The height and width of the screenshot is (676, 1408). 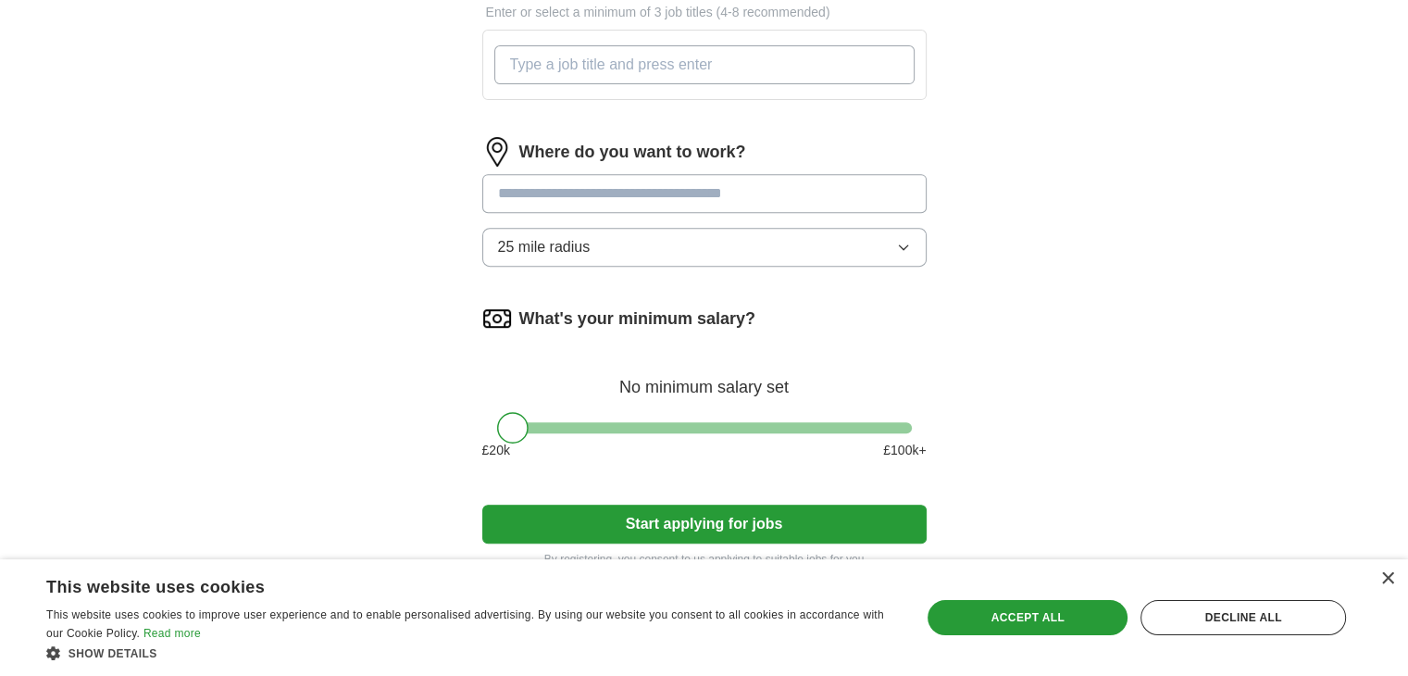 I want to click on div: Decline all, so click(x=1243, y=618).